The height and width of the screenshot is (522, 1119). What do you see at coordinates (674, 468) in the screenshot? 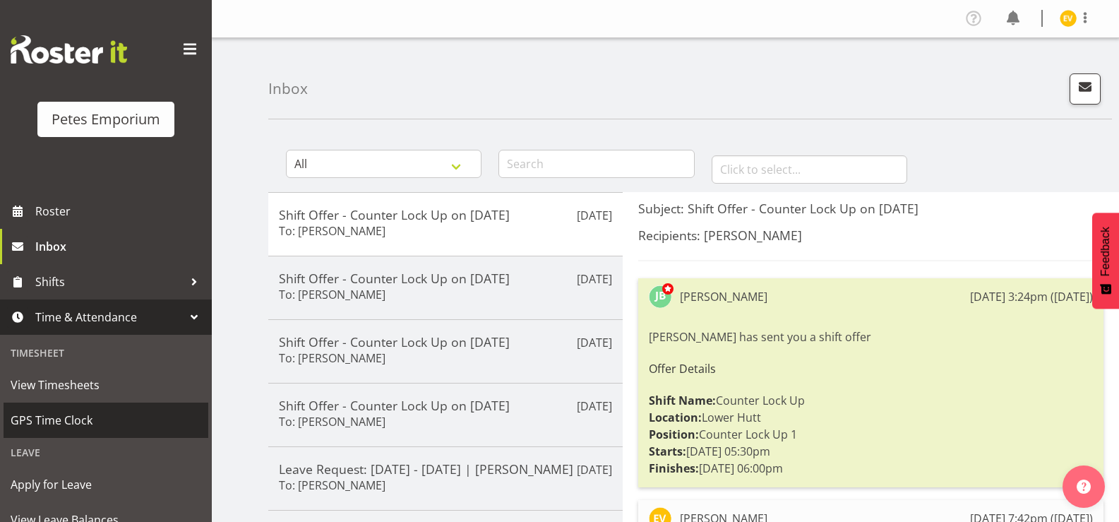
I see `strong: Finishes:` at bounding box center [674, 468].